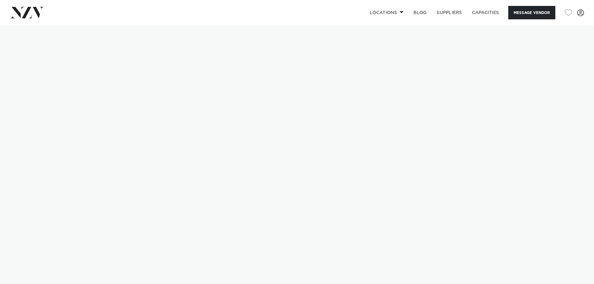 The height and width of the screenshot is (284, 594). Describe the element at coordinates (387, 12) in the screenshot. I see `a: Locations` at that location.